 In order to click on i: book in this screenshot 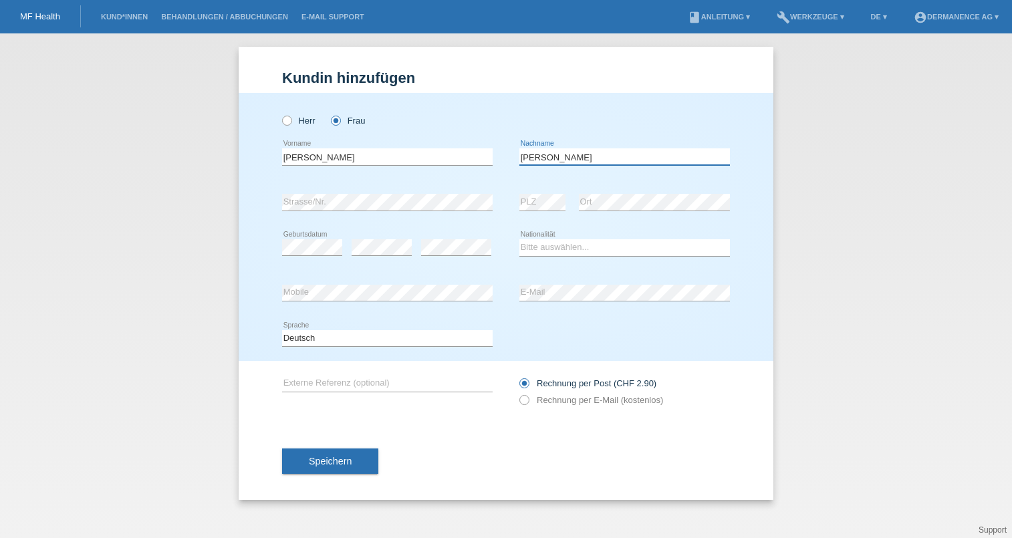, I will do `click(695, 17)`.